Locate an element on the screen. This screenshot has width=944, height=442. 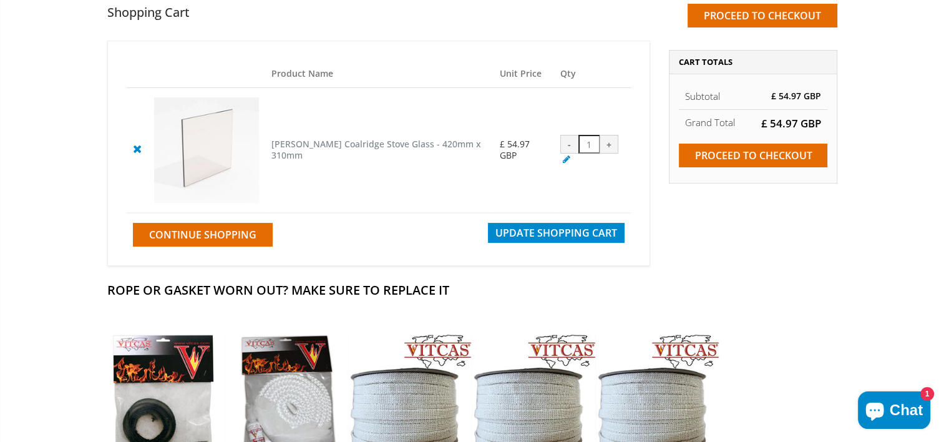
a: Continue Shopping is located at coordinates (203, 234).